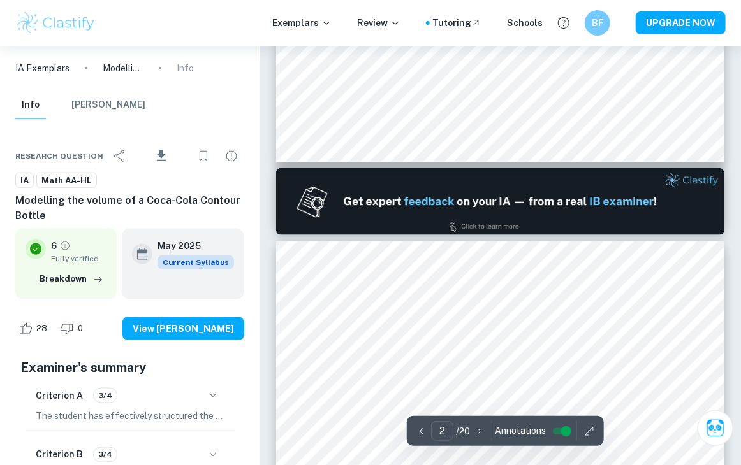  Describe the element at coordinates (457, 23) in the screenshot. I see `div: Tutoring` at that location.